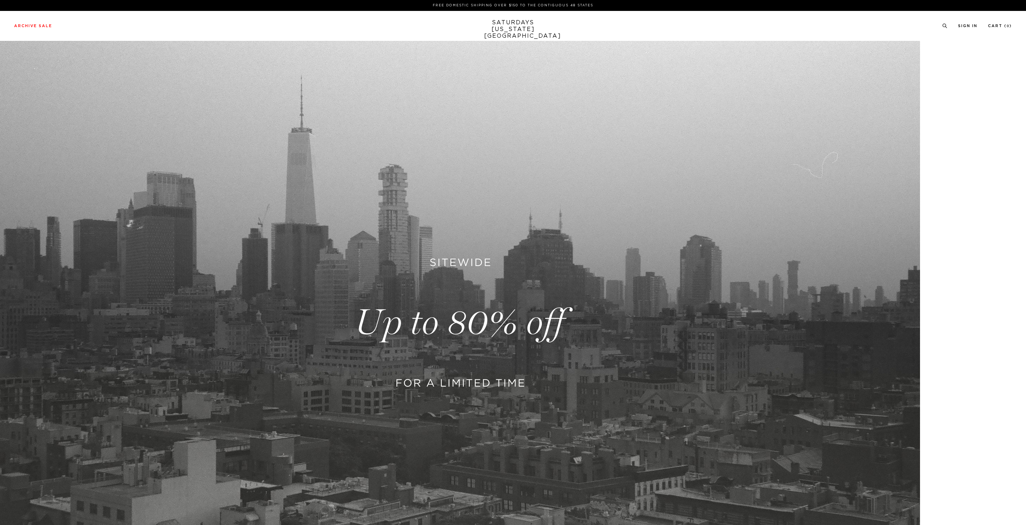 Image resolution: width=1026 pixels, height=525 pixels. Describe the element at coordinates (33, 26) in the screenshot. I see `a: Archive Sale` at that location.